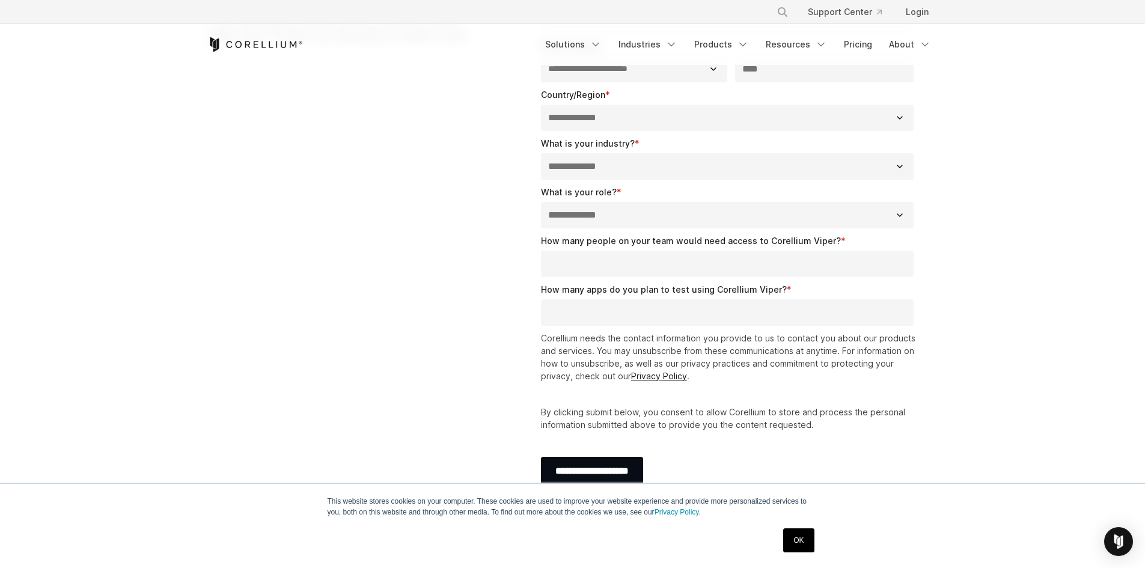 This screenshot has height=568, width=1145. I want to click on span: Country/Region, so click(573, 94).